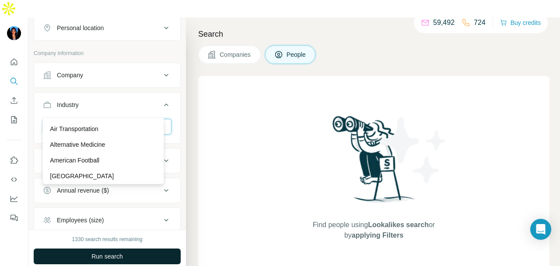  Describe the element at coordinates (107, 53) in the screenshot. I see `p: Company information` at that location.